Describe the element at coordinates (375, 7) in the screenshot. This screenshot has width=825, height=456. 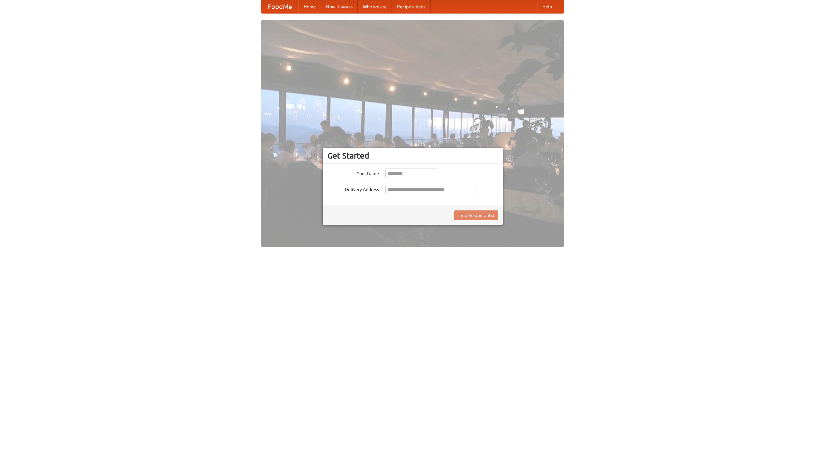
I see `a: Who we are` at that location.